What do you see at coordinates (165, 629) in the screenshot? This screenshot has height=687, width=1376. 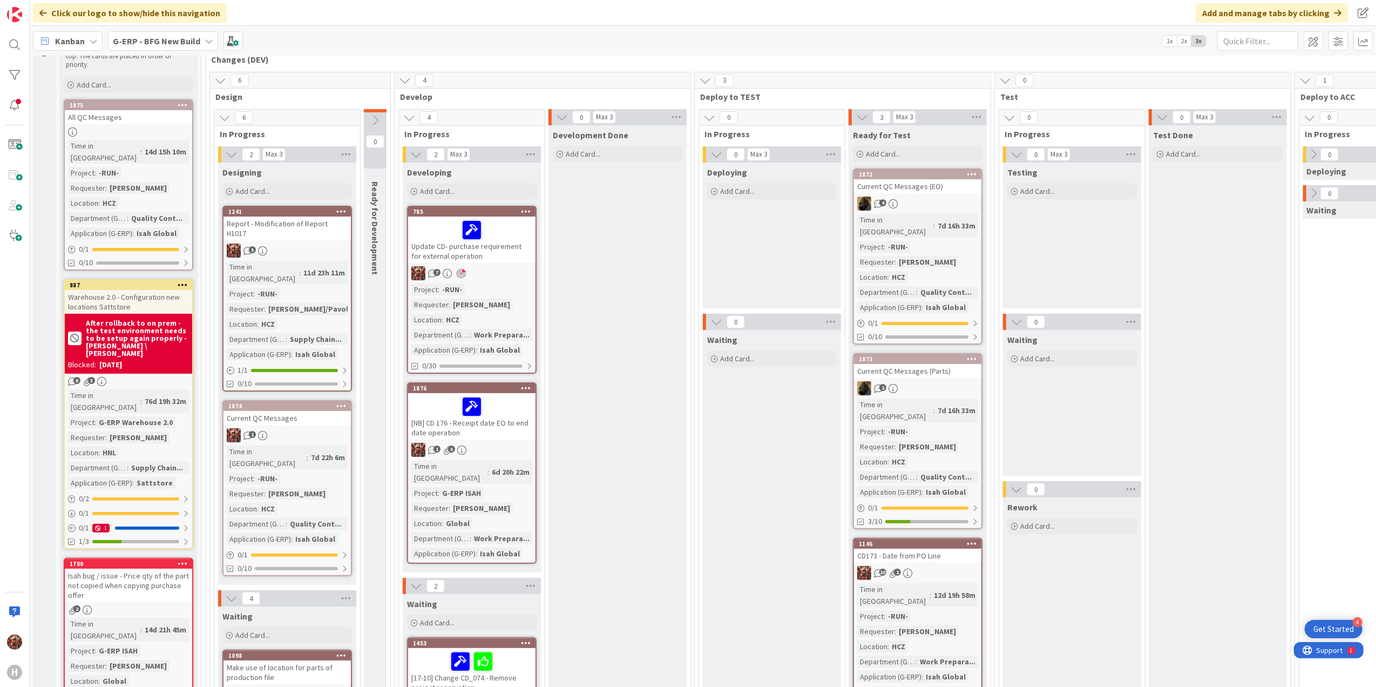 I see `div: 14d 21h 45m` at bounding box center [165, 629].